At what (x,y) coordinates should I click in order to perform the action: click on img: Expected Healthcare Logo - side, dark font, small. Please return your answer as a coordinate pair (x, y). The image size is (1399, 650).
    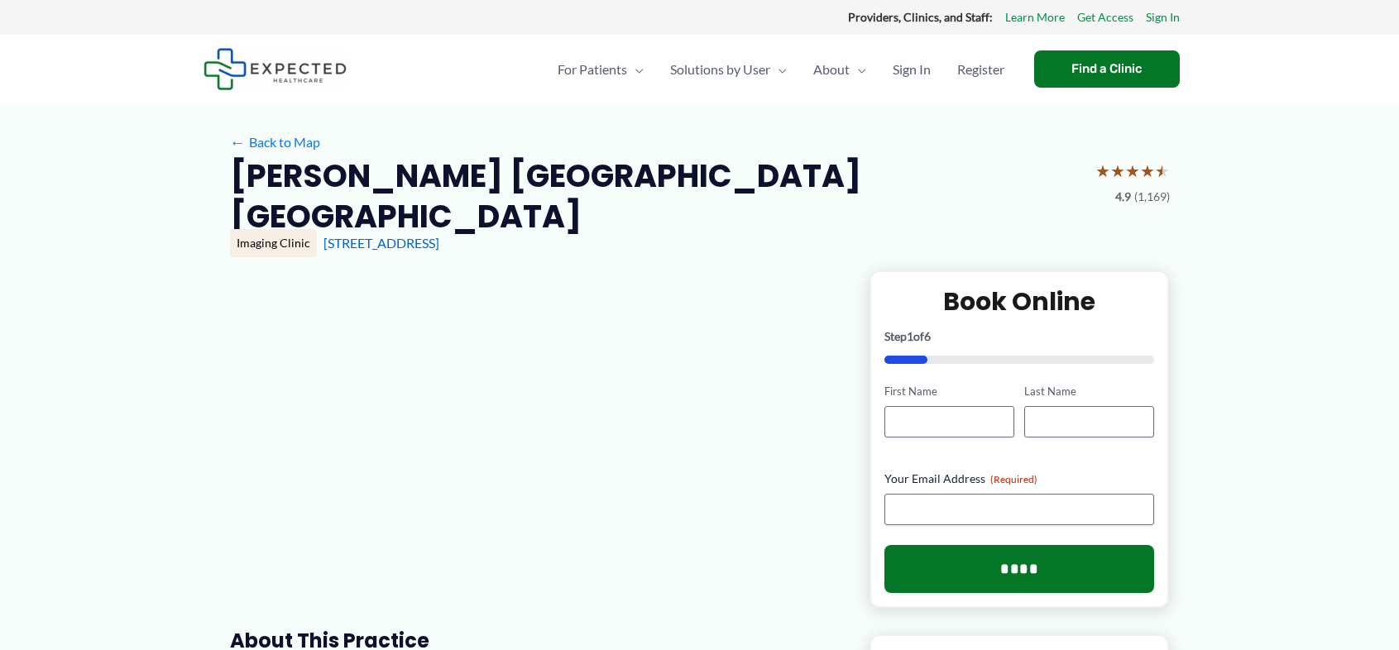
    Looking at the image, I should click on (275, 69).